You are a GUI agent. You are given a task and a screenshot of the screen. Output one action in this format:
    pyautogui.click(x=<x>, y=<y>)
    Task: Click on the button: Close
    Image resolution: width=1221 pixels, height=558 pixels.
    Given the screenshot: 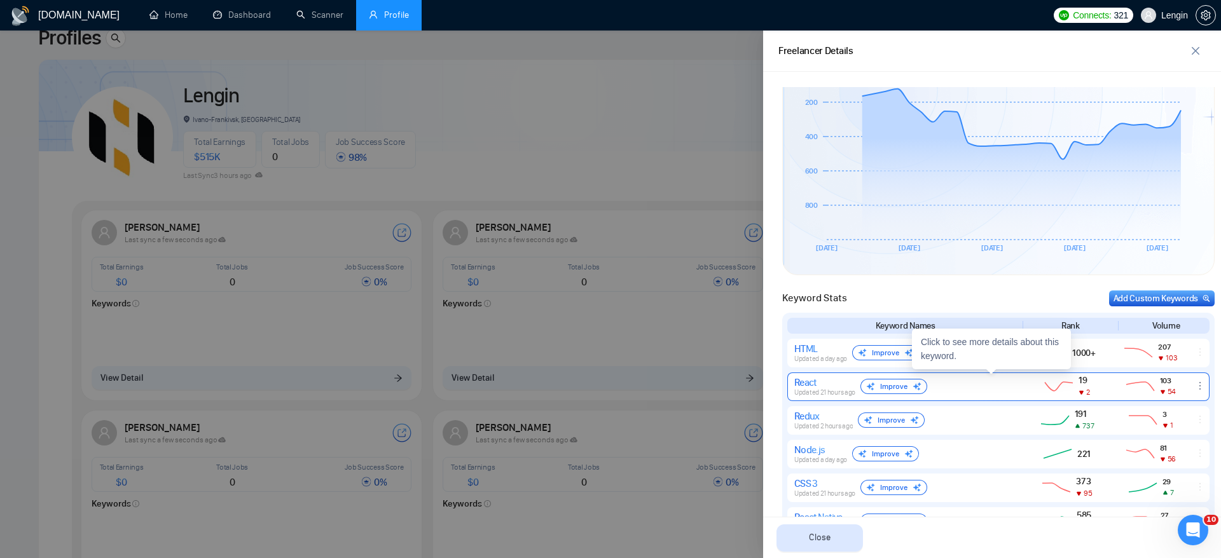 What is the action you would take?
    pyautogui.click(x=820, y=538)
    